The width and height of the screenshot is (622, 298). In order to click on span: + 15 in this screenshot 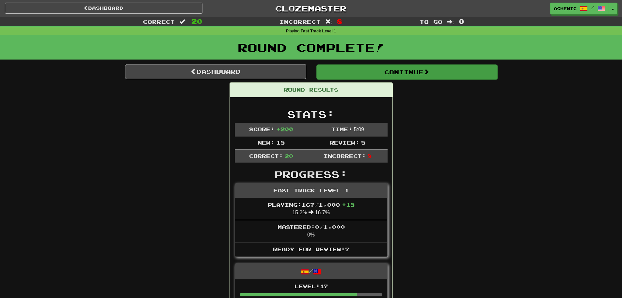, I will do `click(348, 204)`.